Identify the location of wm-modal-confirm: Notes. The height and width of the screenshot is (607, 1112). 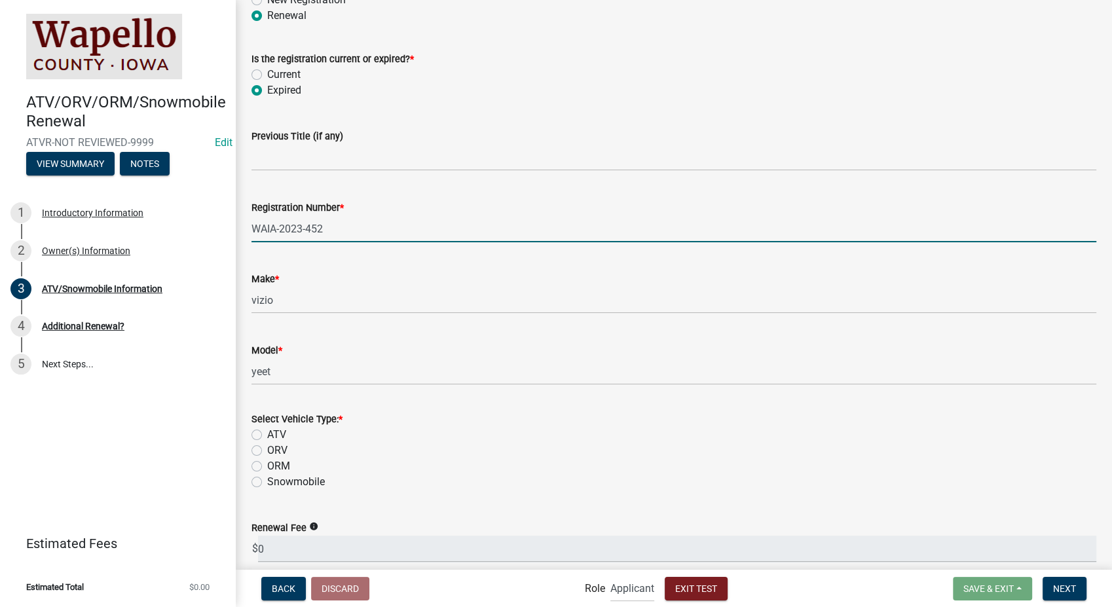
(145, 164).